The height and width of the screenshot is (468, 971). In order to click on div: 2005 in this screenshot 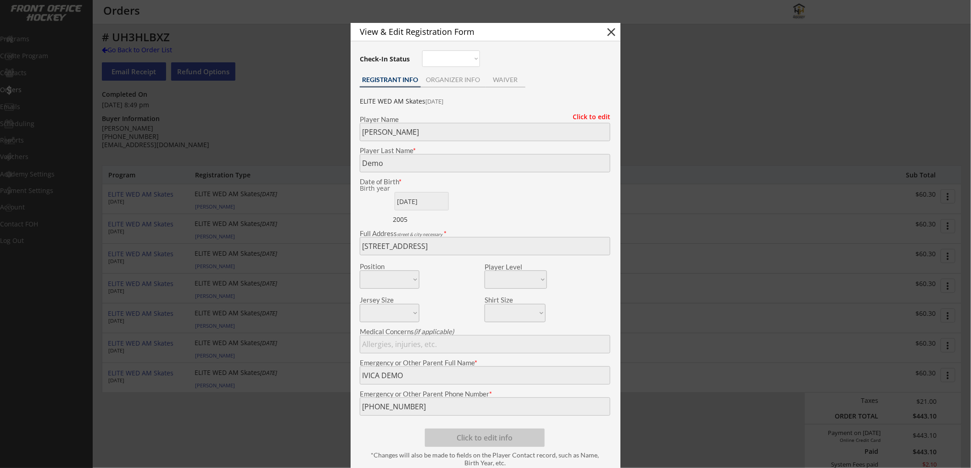, I will do `click(421, 220)`.